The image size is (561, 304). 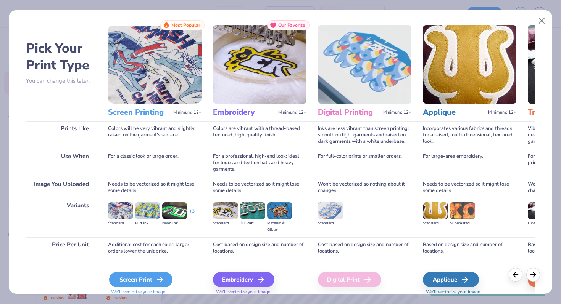 I want to click on div: Embroidery, so click(x=243, y=280).